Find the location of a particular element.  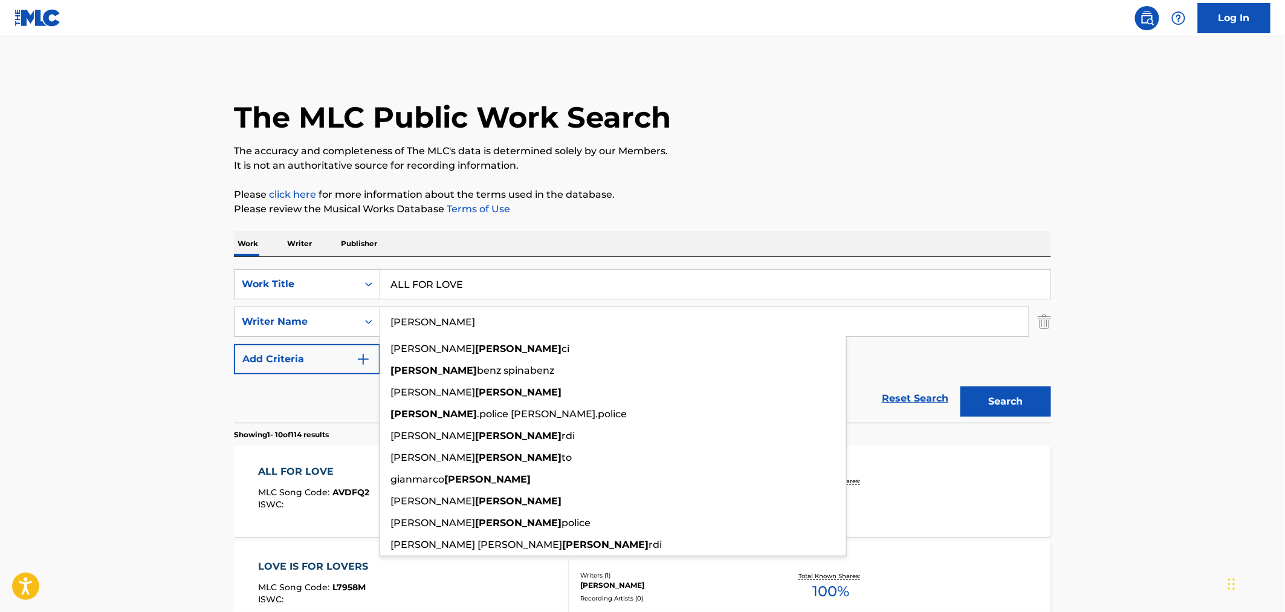

img: help is located at coordinates (1179, 18).